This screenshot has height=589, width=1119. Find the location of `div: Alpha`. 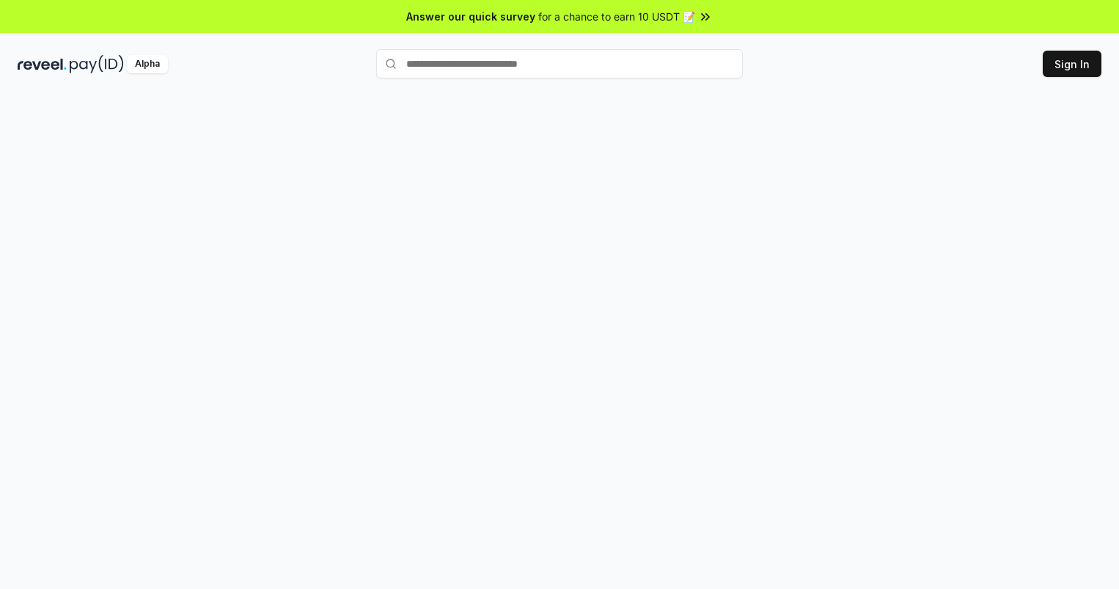

div: Alpha is located at coordinates (147, 64).